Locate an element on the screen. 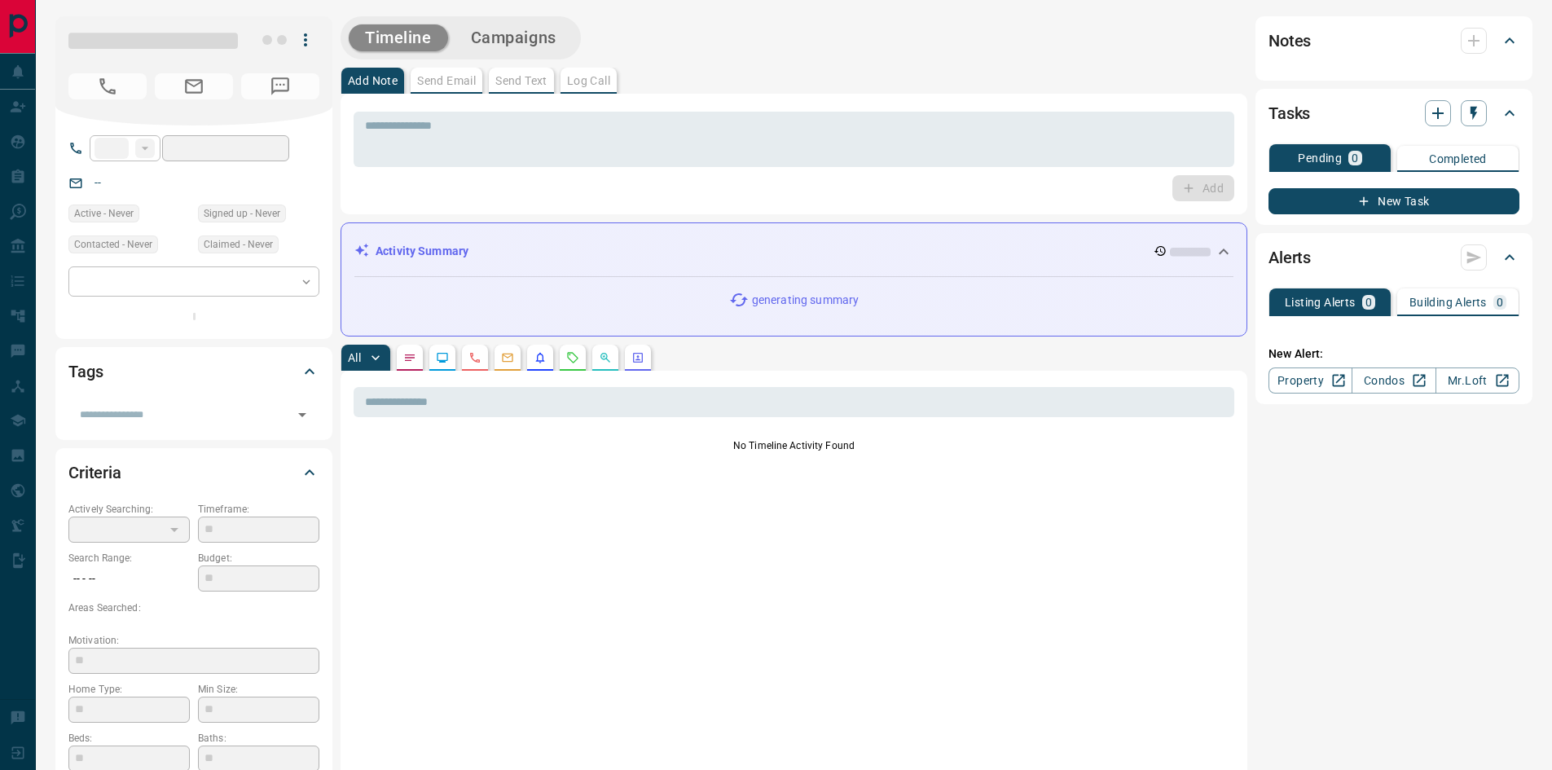  p: Search Range: is located at coordinates (129, 558).